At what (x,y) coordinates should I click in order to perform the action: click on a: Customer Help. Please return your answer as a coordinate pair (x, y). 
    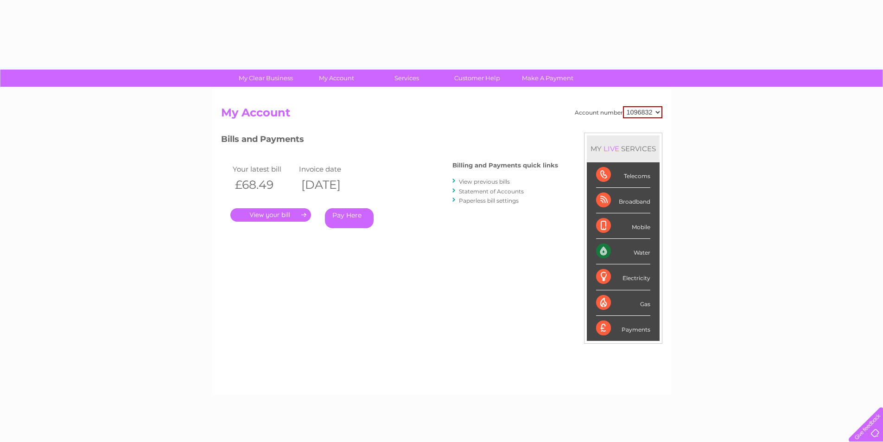
    Looking at the image, I should click on (477, 78).